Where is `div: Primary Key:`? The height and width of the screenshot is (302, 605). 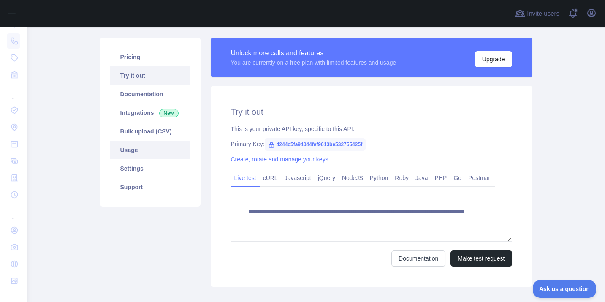
div: Primary Key: is located at coordinates (372, 144).